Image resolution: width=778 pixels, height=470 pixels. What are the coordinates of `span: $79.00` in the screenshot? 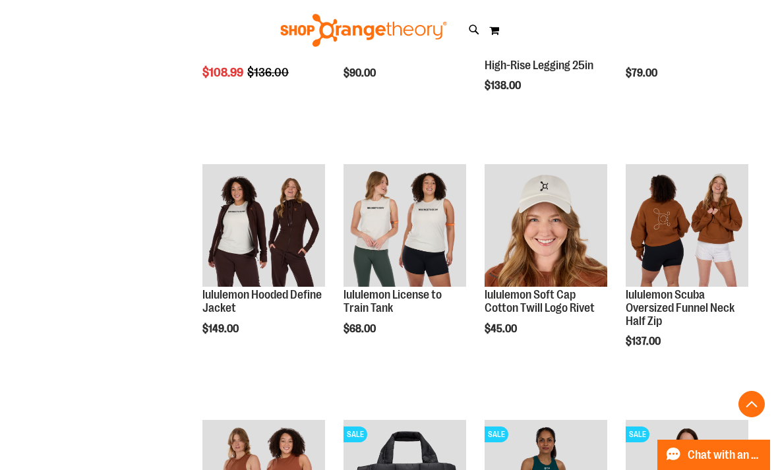 It's located at (642, 73).